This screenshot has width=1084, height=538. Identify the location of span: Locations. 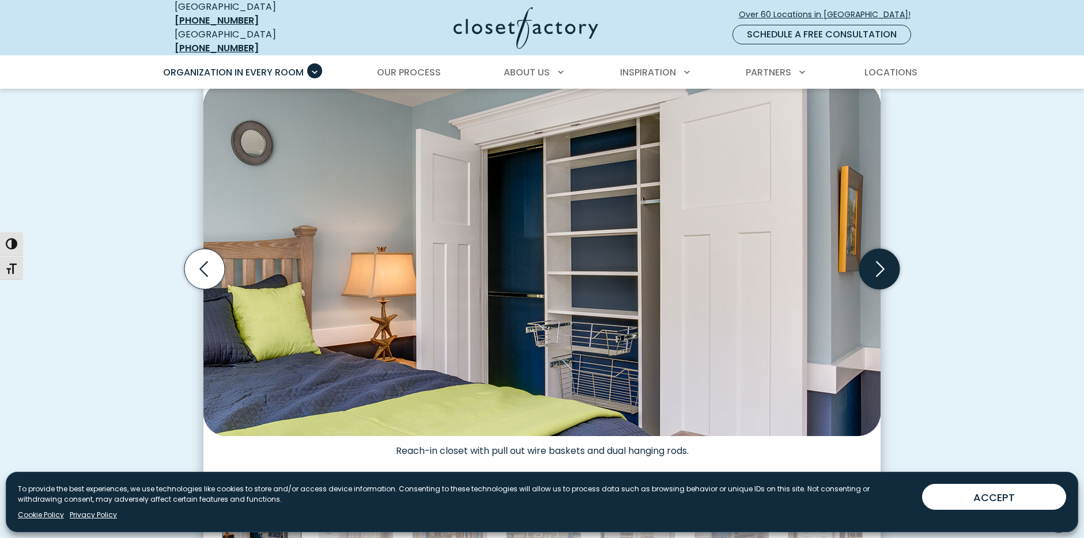
(891, 72).